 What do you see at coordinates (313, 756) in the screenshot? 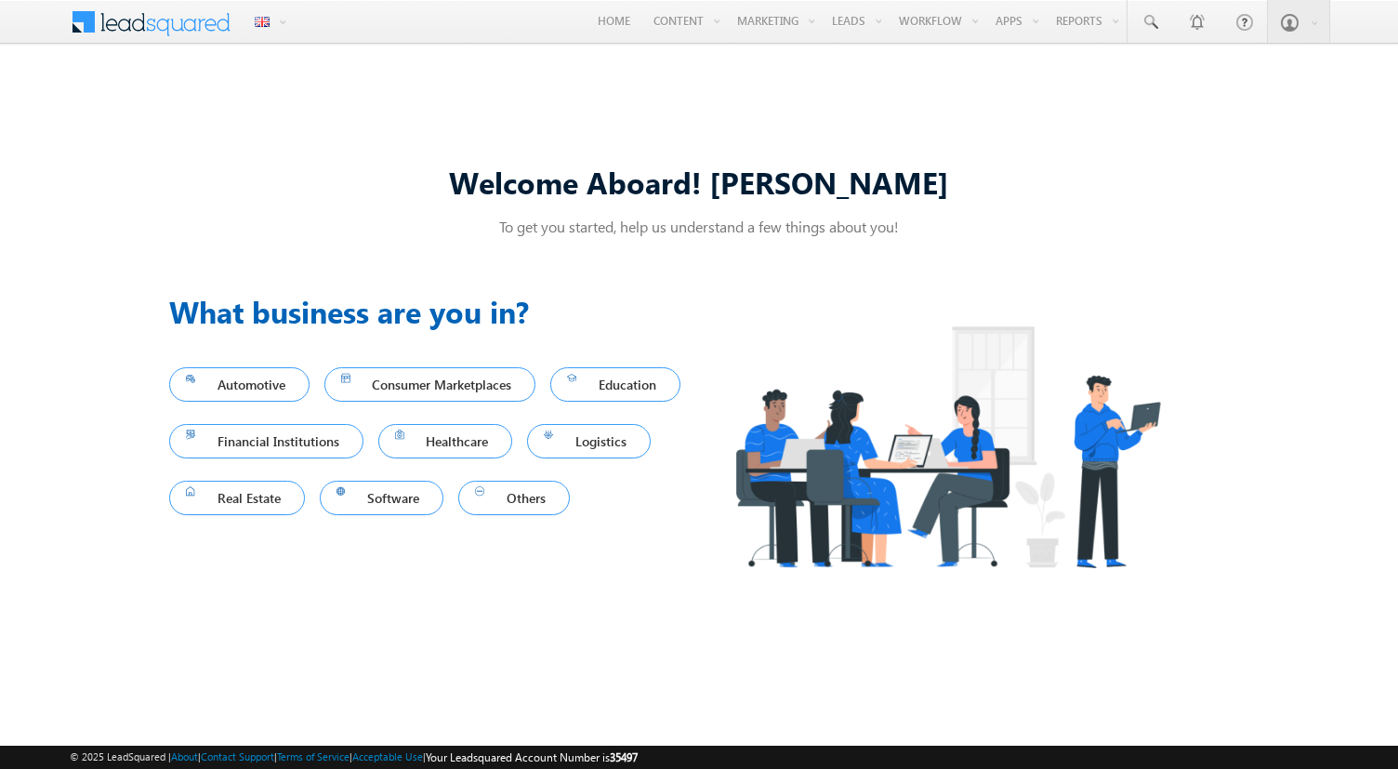
I see `a: Terms of Service` at bounding box center [313, 756].